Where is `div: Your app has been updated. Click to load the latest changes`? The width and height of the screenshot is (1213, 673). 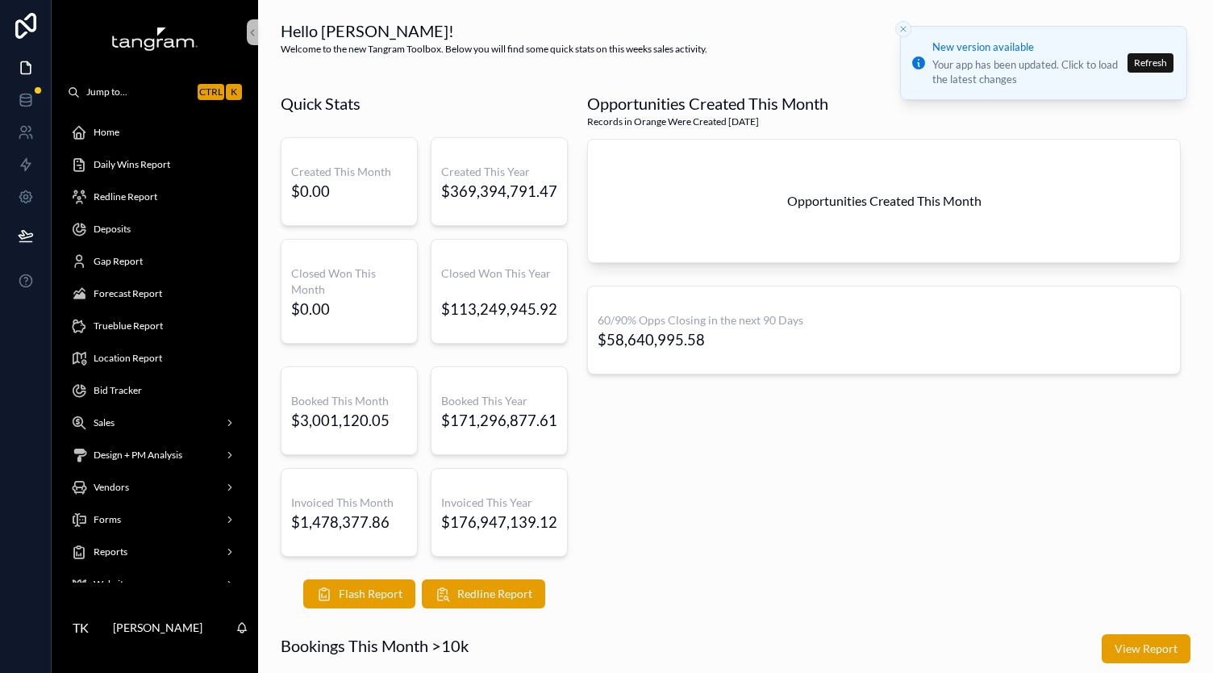
div: Your app has been updated. Click to load the latest changes is located at coordinates (1027, 72).